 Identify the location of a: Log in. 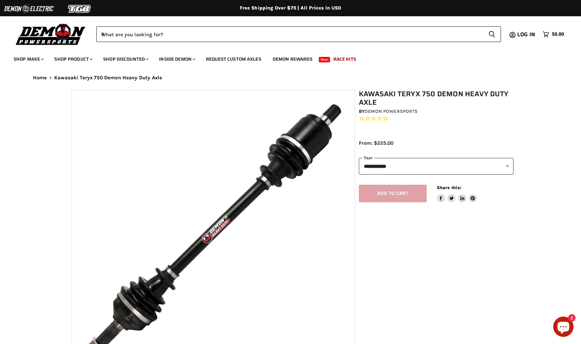
(526, 35).